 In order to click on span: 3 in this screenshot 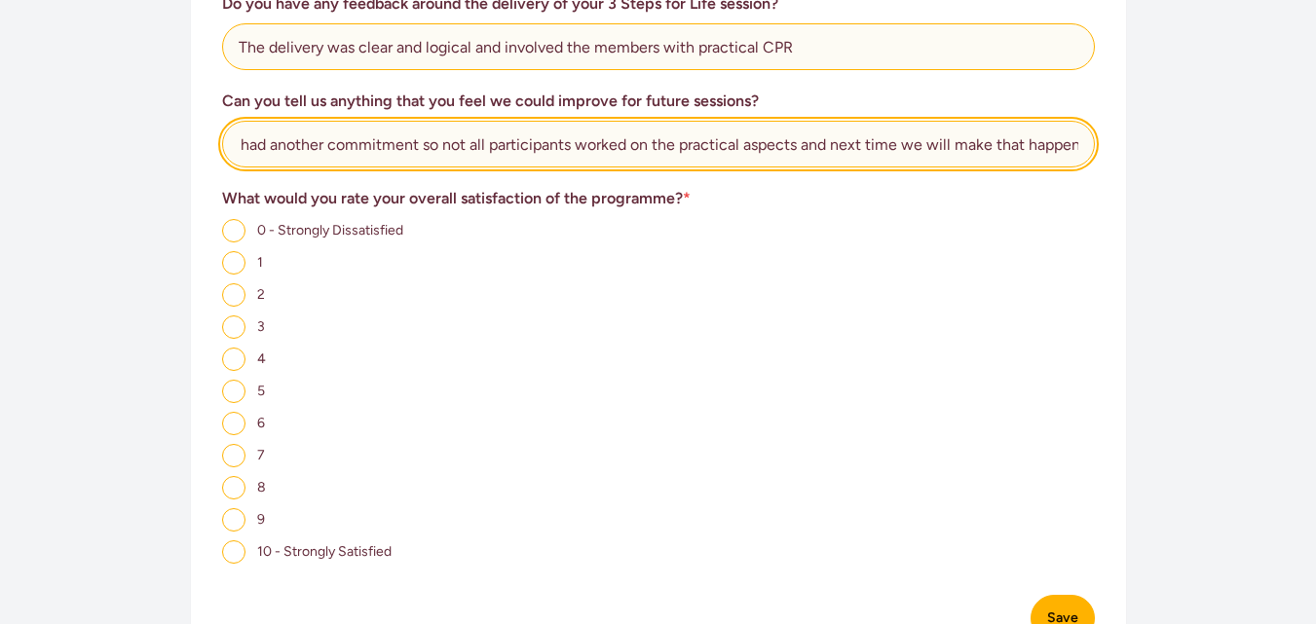, I will do `click(261, 326)`.